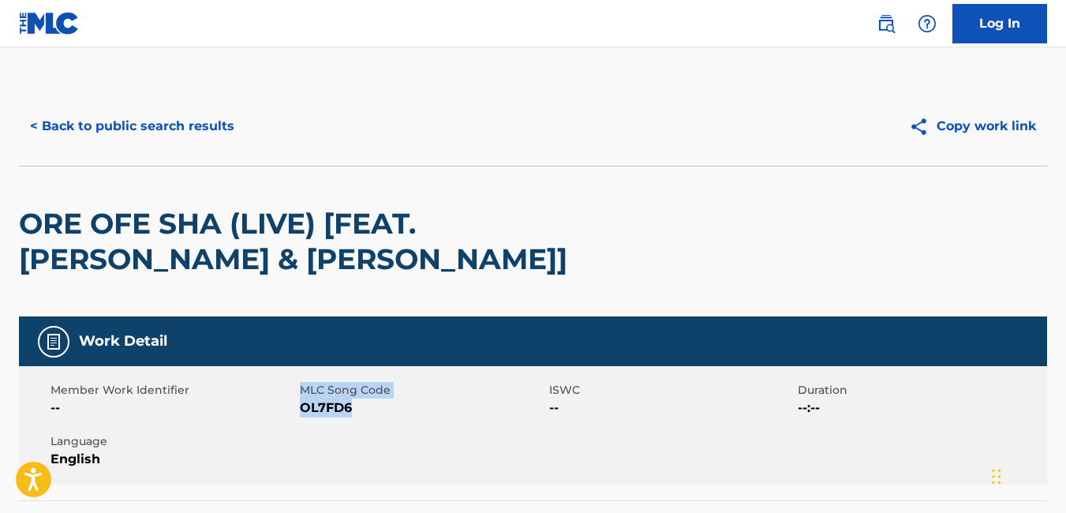 This screenshot has width=1066, height=513. I want to click on img: Work Detail, so click(54, 342).